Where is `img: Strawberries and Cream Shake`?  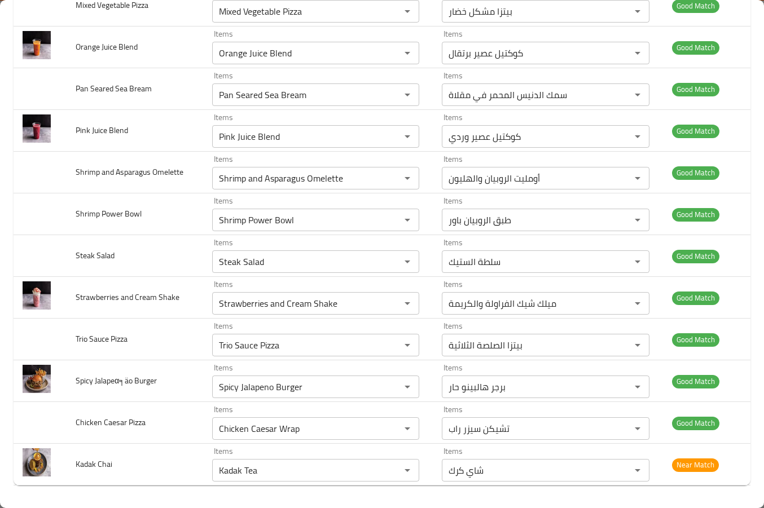 img: Strawberries and Cream Shake is located at coordinates (37, 296).